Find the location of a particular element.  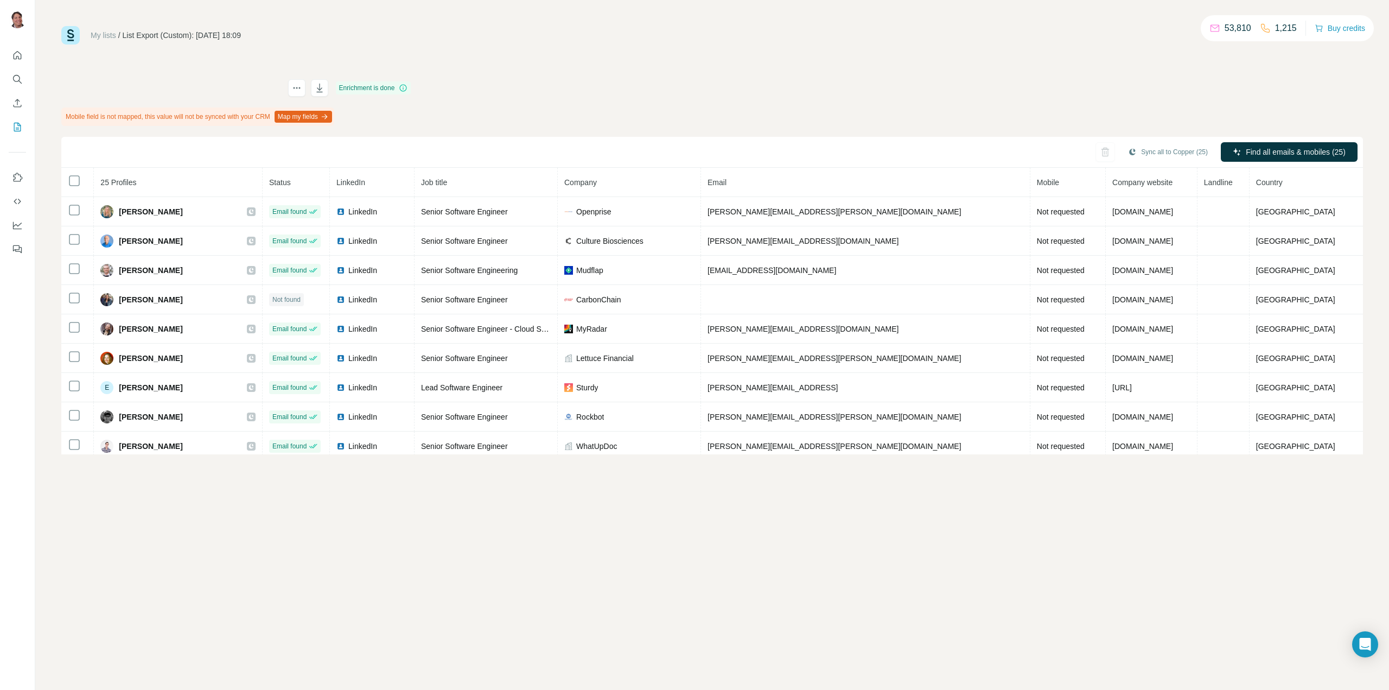

span: Find all emails & mobiles (25) is located at coordinates (1296, 152).